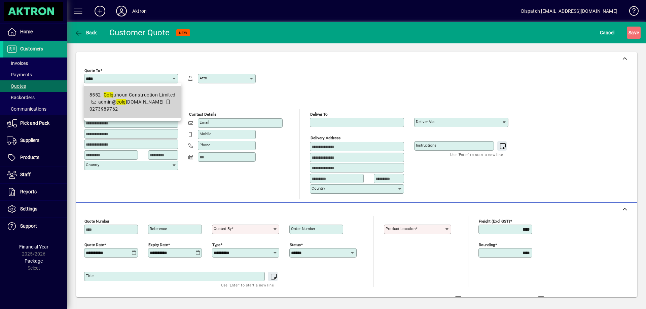 The height and width of the screenshot is (309, 646). I want to click on a: Pick and Pack, so click(35, 124).